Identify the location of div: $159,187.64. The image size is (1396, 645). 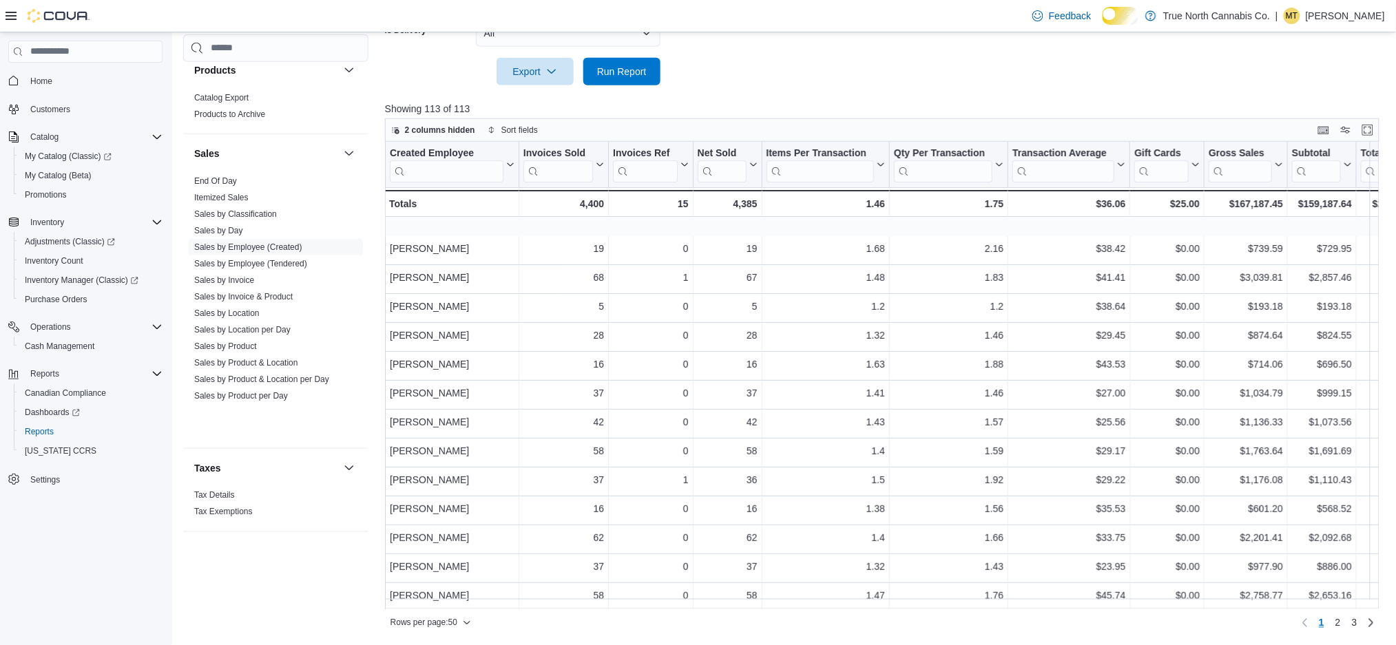
(1322, 204).